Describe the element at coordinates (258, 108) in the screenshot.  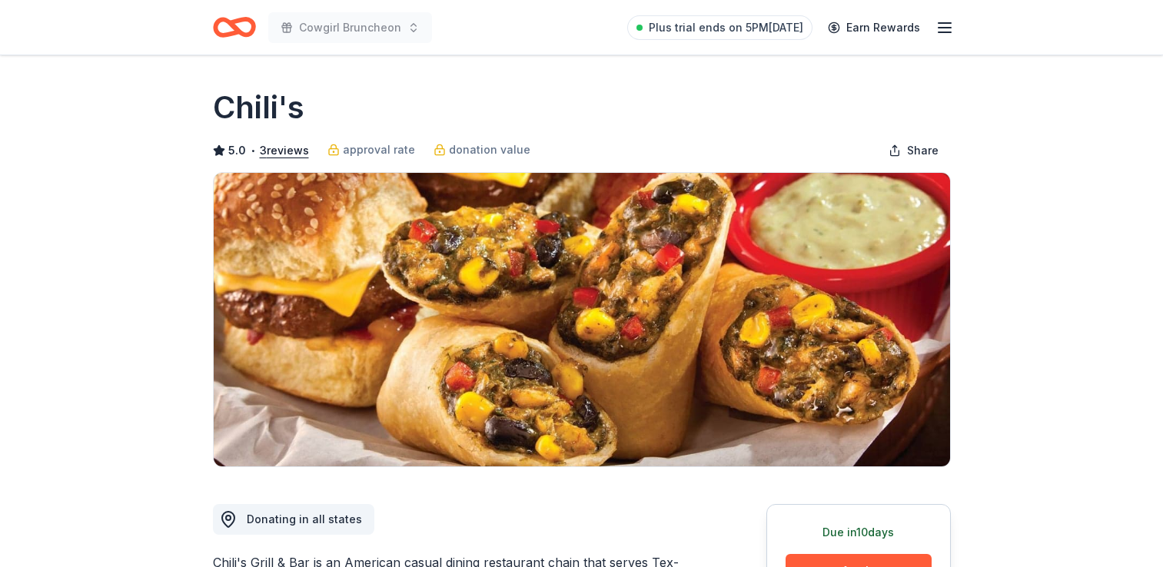
I see `h1: Chili's` at that location.